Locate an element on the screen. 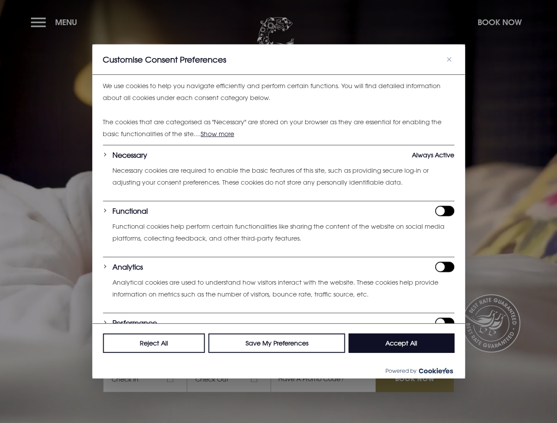  button: Close is located at coordinates (449, 59).